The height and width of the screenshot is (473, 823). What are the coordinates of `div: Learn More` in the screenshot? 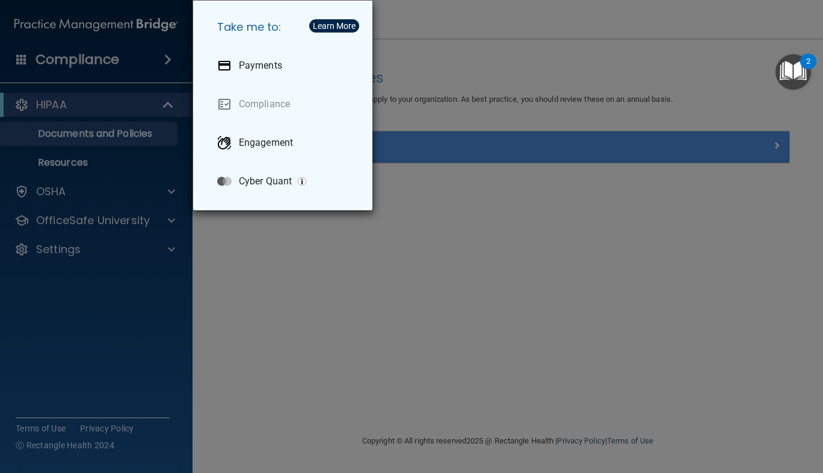 It's located at (334, 26).